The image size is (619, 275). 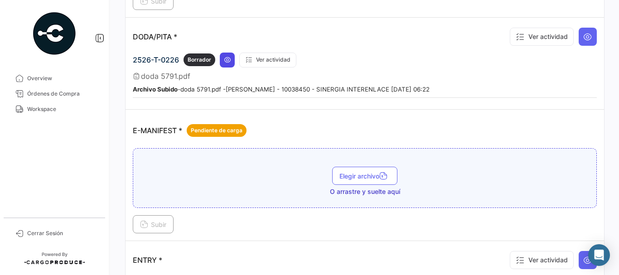 I want to click on a: Órdenes de Compra, so click(x=54, y=94).